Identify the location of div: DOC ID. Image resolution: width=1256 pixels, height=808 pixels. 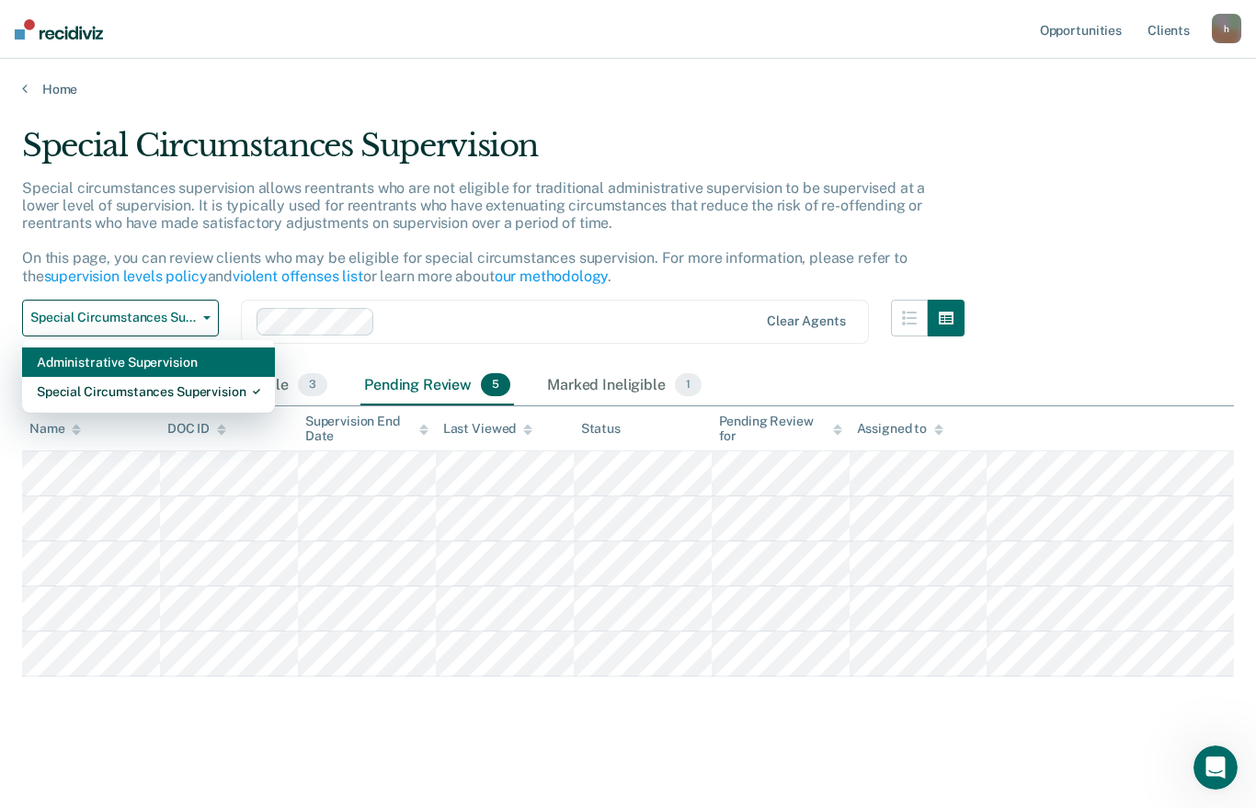
(197, 429).